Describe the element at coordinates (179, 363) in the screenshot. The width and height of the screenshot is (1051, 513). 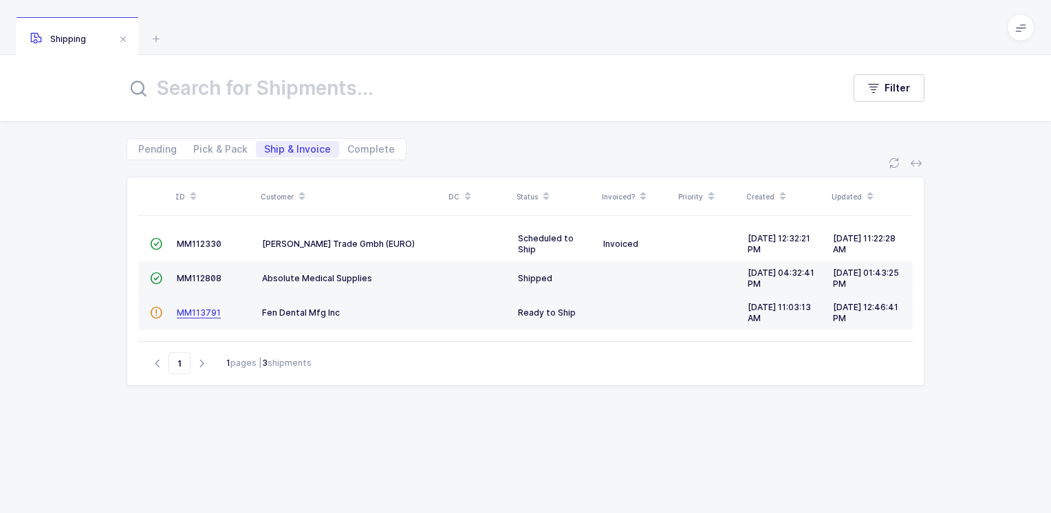
I see `span: Go to` at that location.